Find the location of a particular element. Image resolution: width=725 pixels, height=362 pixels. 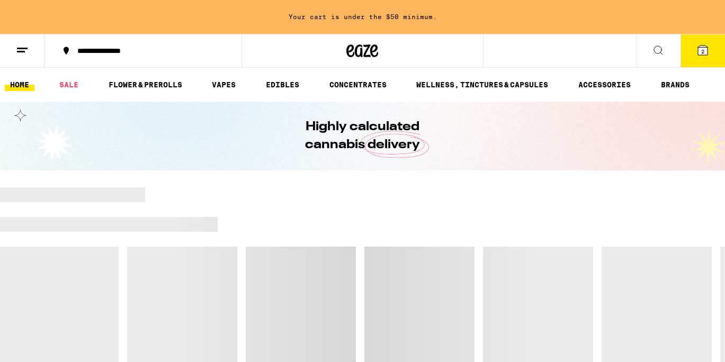

a: ACCESSORIES is located at coordinates (604, 85).